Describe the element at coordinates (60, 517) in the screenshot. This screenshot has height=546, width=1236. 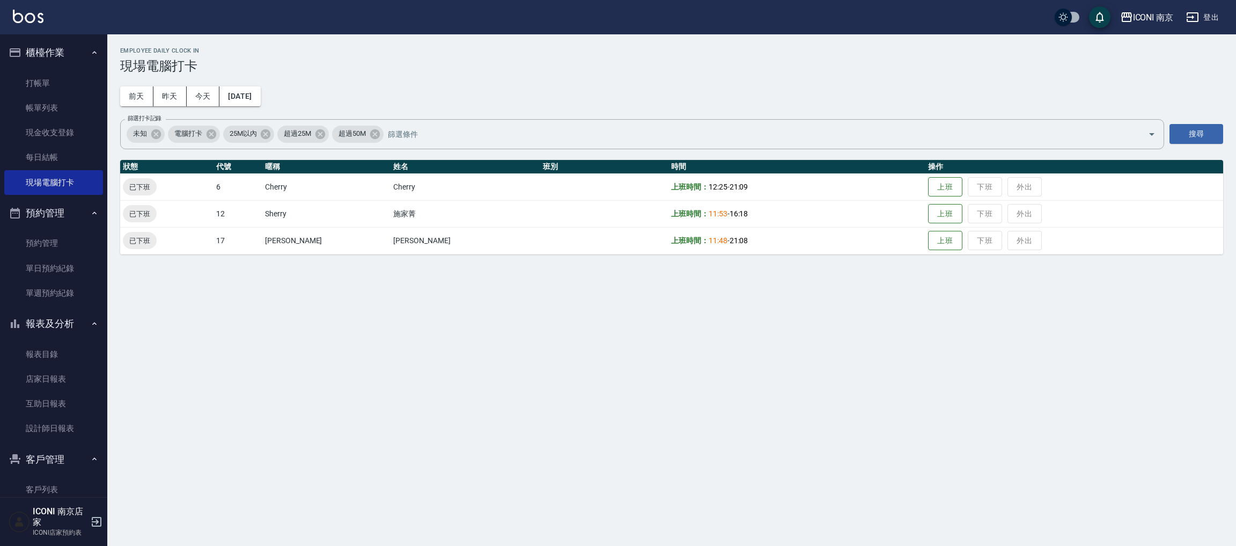
I see `h5: ICONI 南京店家` at that location.